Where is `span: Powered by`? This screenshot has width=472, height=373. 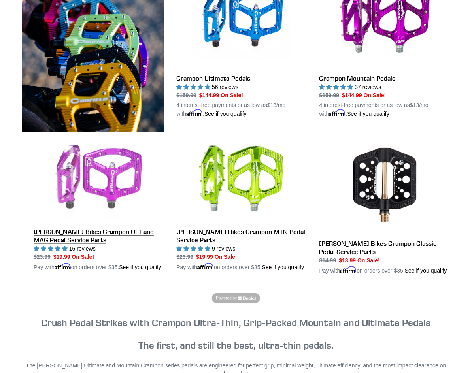
span: Powered by is located at coordinates (226, 298).